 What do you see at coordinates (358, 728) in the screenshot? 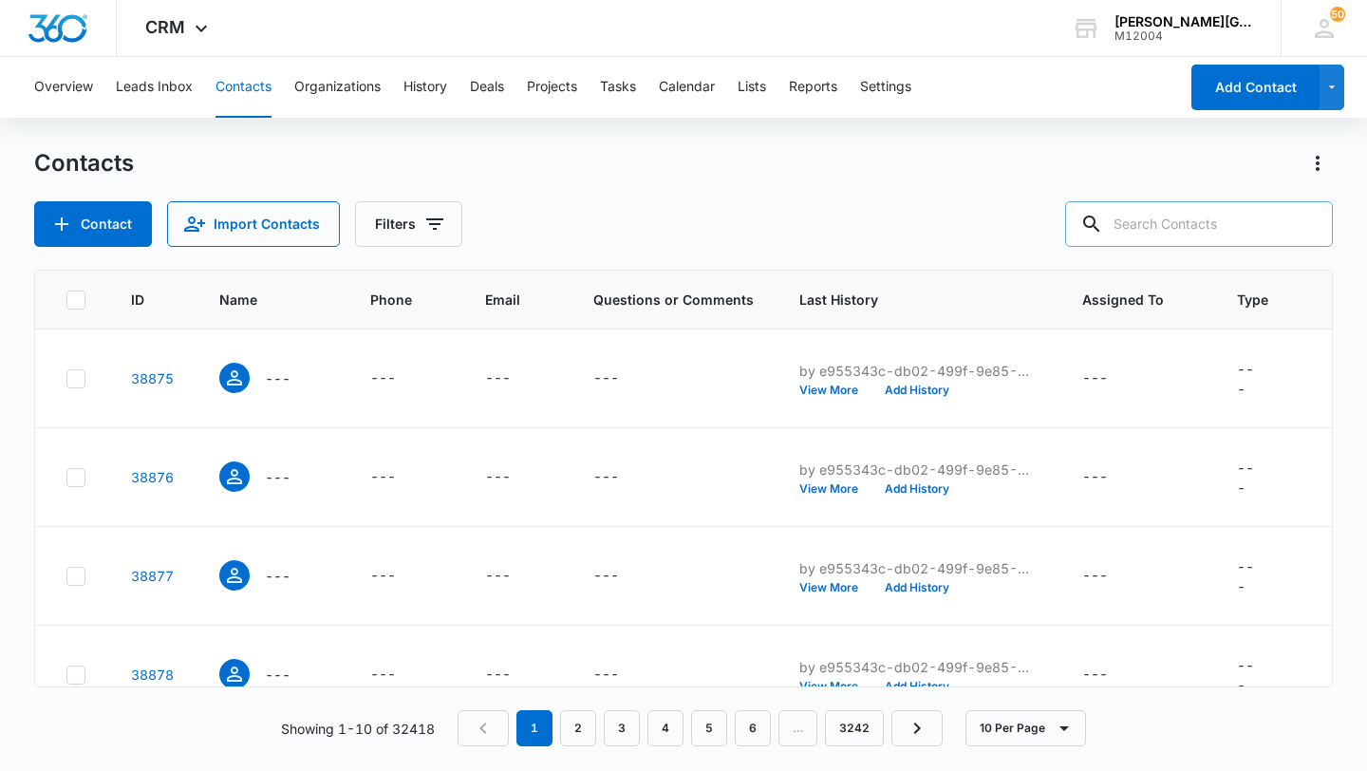
I see `p: Showing 1-10 of 32418` at bounding box center [358, 728].